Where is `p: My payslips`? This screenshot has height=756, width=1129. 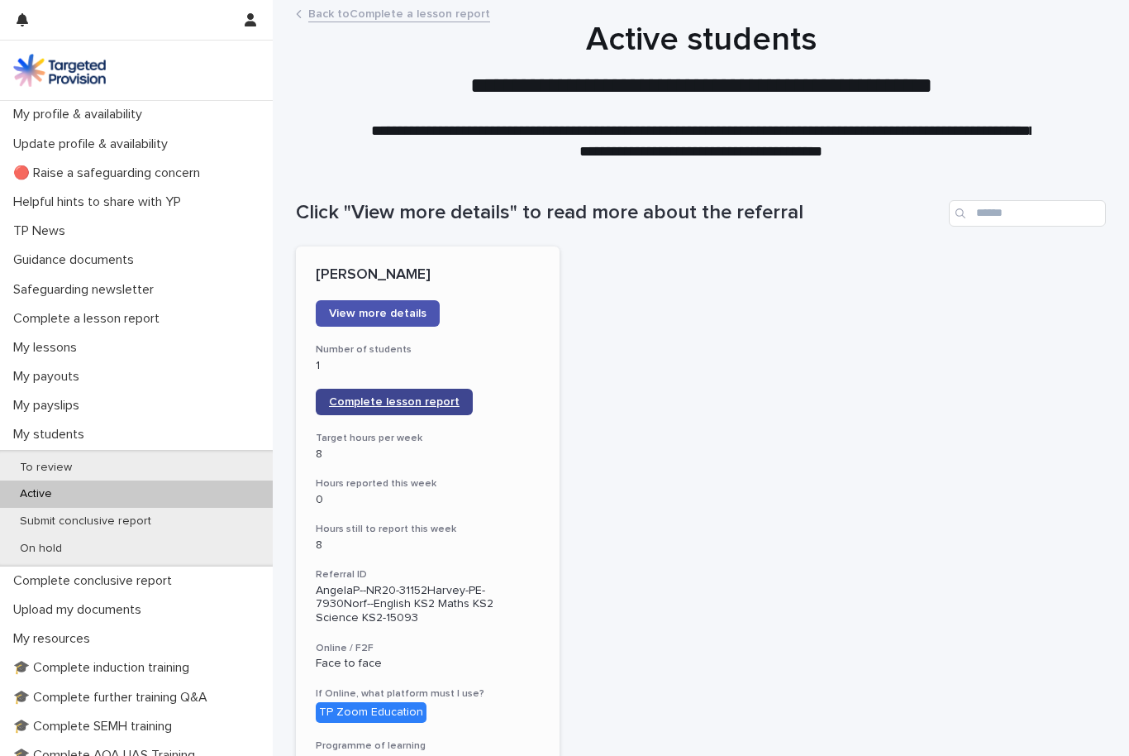 p: My payslips is located at coordinates (50, 405).